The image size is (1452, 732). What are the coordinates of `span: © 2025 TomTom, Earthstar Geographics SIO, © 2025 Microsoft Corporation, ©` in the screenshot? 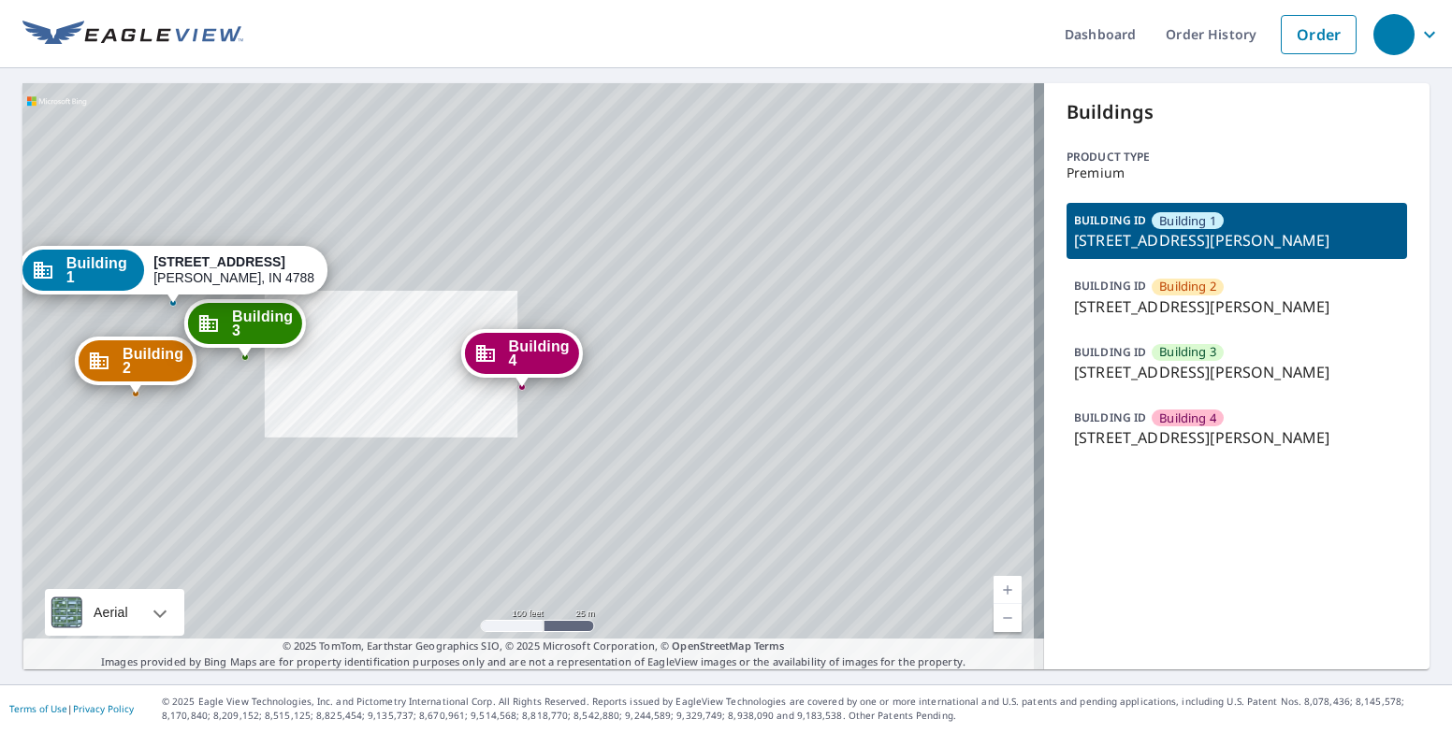 It's located at (533, 646).